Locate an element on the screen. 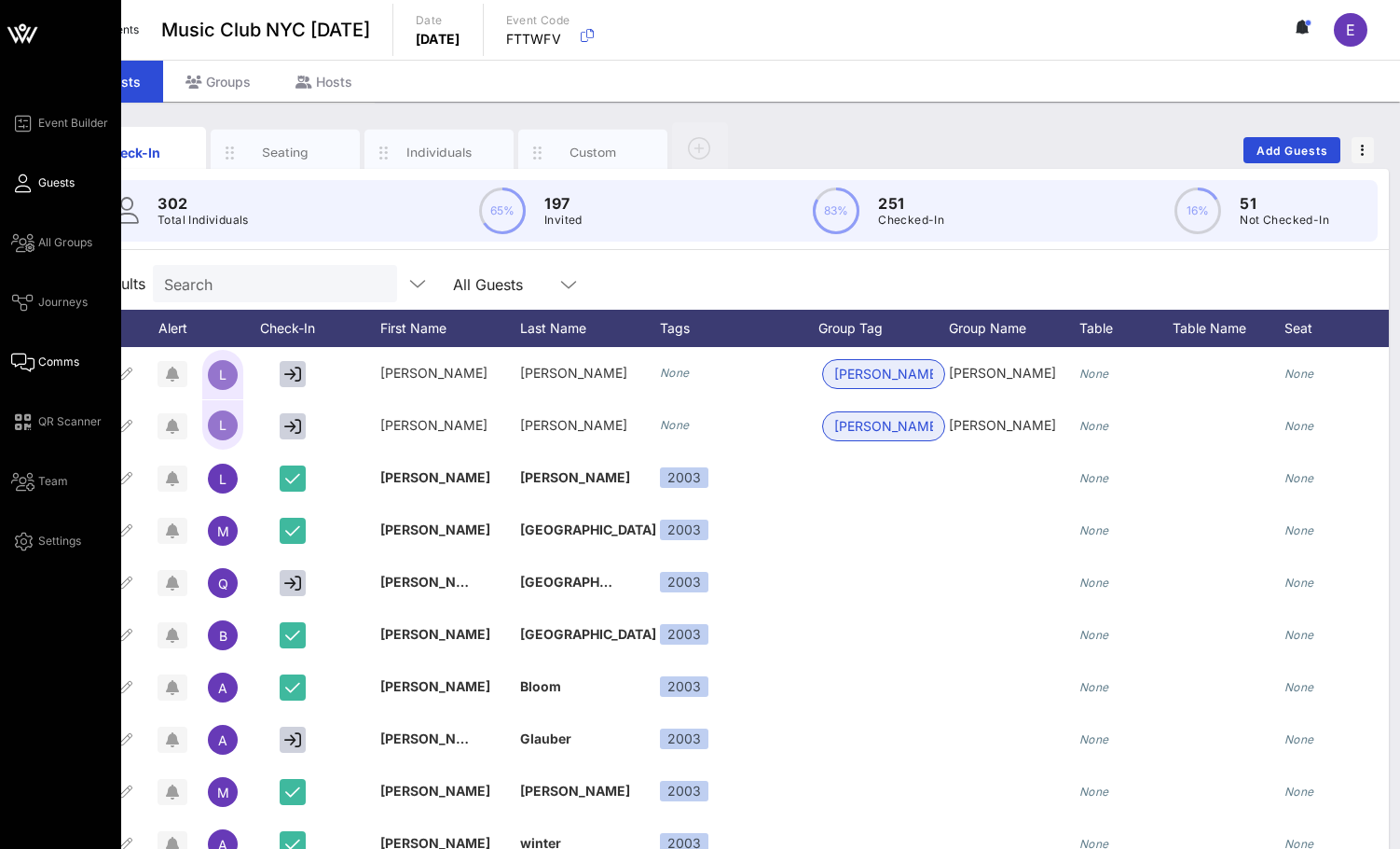  a: Journeys is located at coordinates (49, 302).